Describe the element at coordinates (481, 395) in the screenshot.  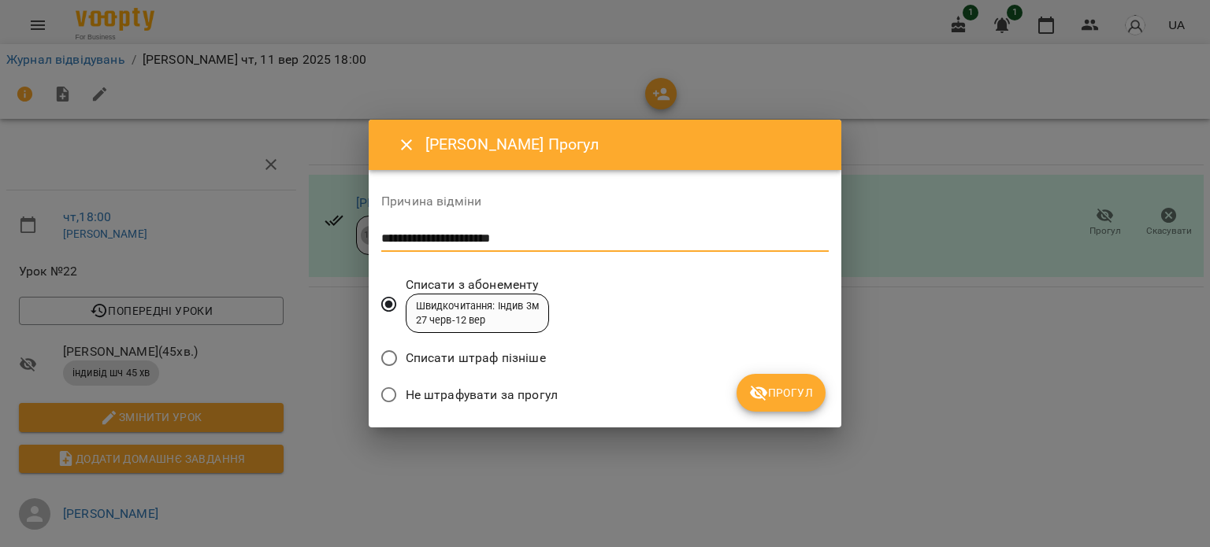
I see `span: Не штрафувати за прогул` at that location.